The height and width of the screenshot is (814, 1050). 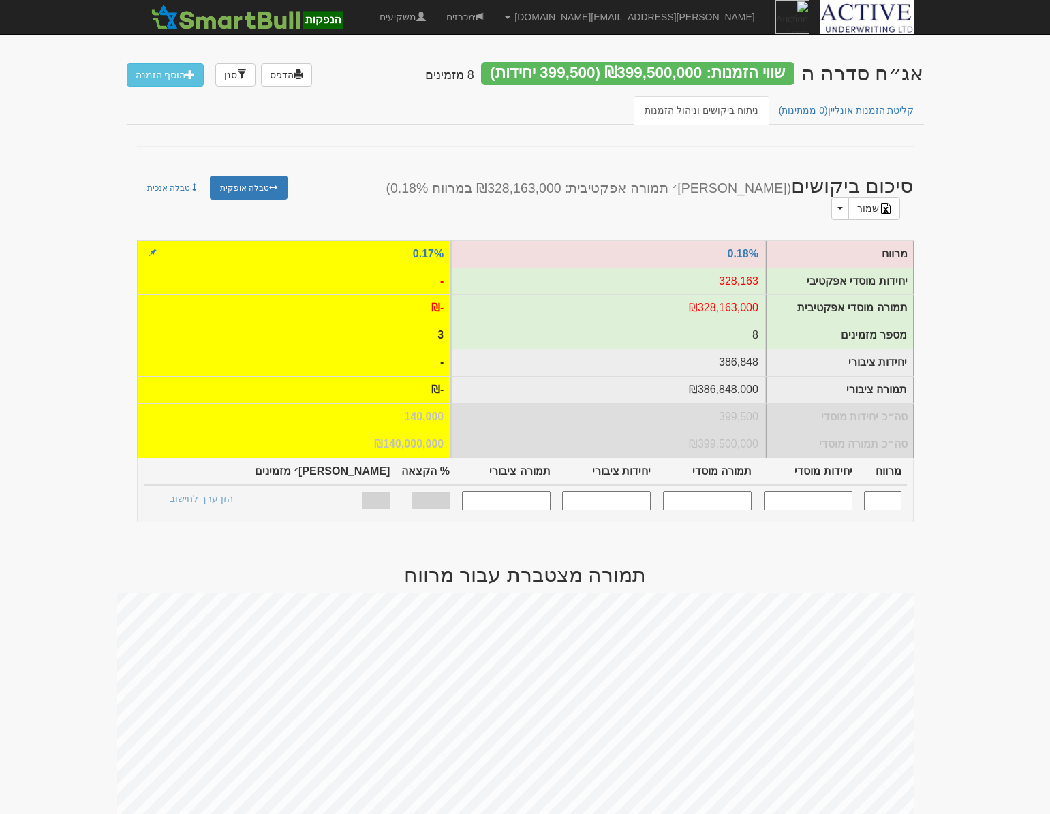 What do you see at coordinates (808, 472) in the screenshot?
I see `th: יחידות מוסדי` at bounding box center [808, 472].